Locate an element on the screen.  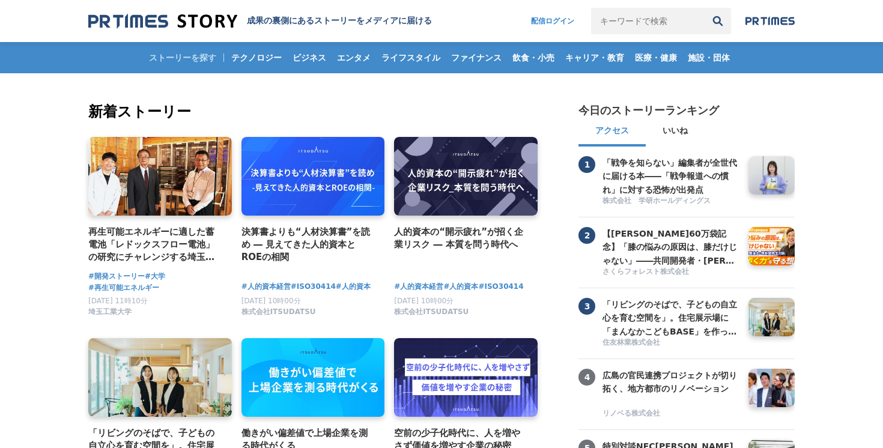
button: 検索 is located at coordinates (718, 21).